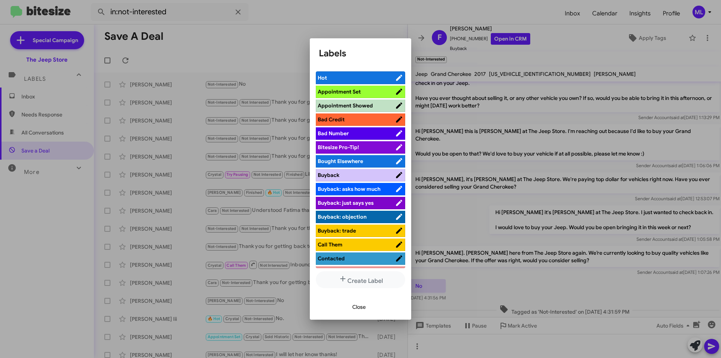 This screenshot has width=721, height=358. Describe the element at coordinates (331, 119) in the screenshot. I see `span: Bad Credit` at that location.